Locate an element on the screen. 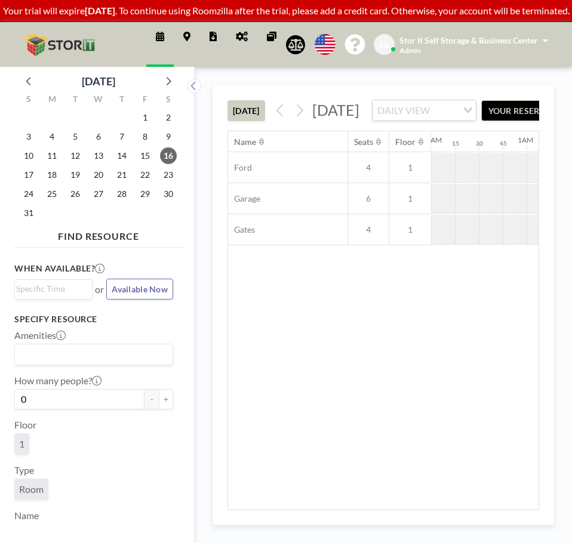 The height and width of the screenshot is (543, 572). div: Name is located at coordinates (245, 142).